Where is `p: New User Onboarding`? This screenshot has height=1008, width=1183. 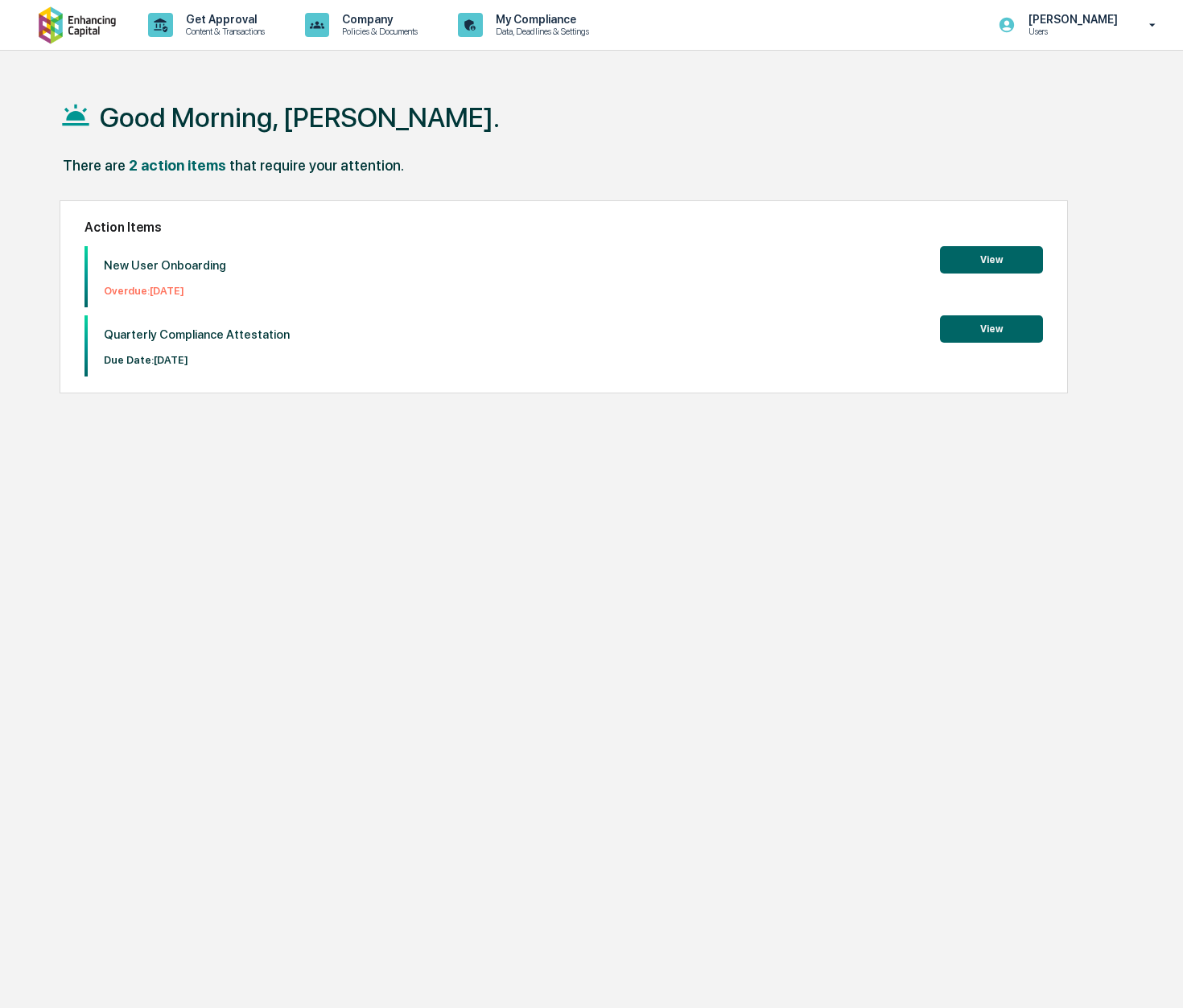
p: New User Onboarding is located at coordinates (165, 266).